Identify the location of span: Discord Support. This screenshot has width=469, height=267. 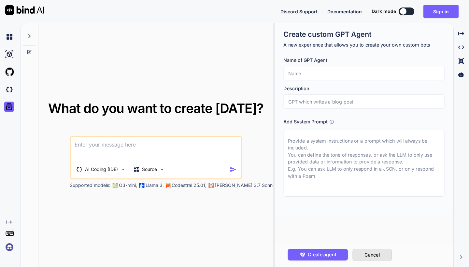
(299, 11).